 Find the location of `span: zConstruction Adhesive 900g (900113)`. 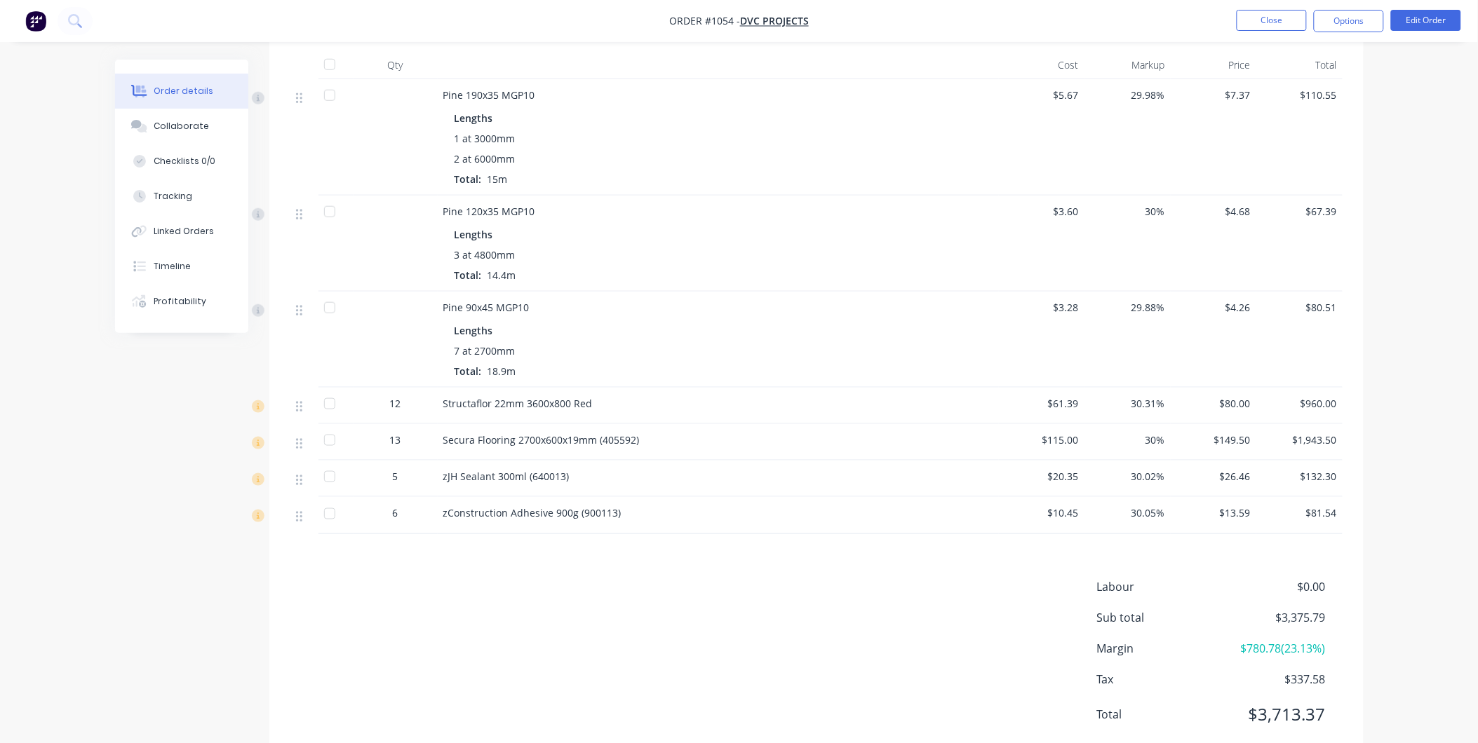

span: zConstruction Adhesive 900g (900113) is located at coordinates (532, 513).